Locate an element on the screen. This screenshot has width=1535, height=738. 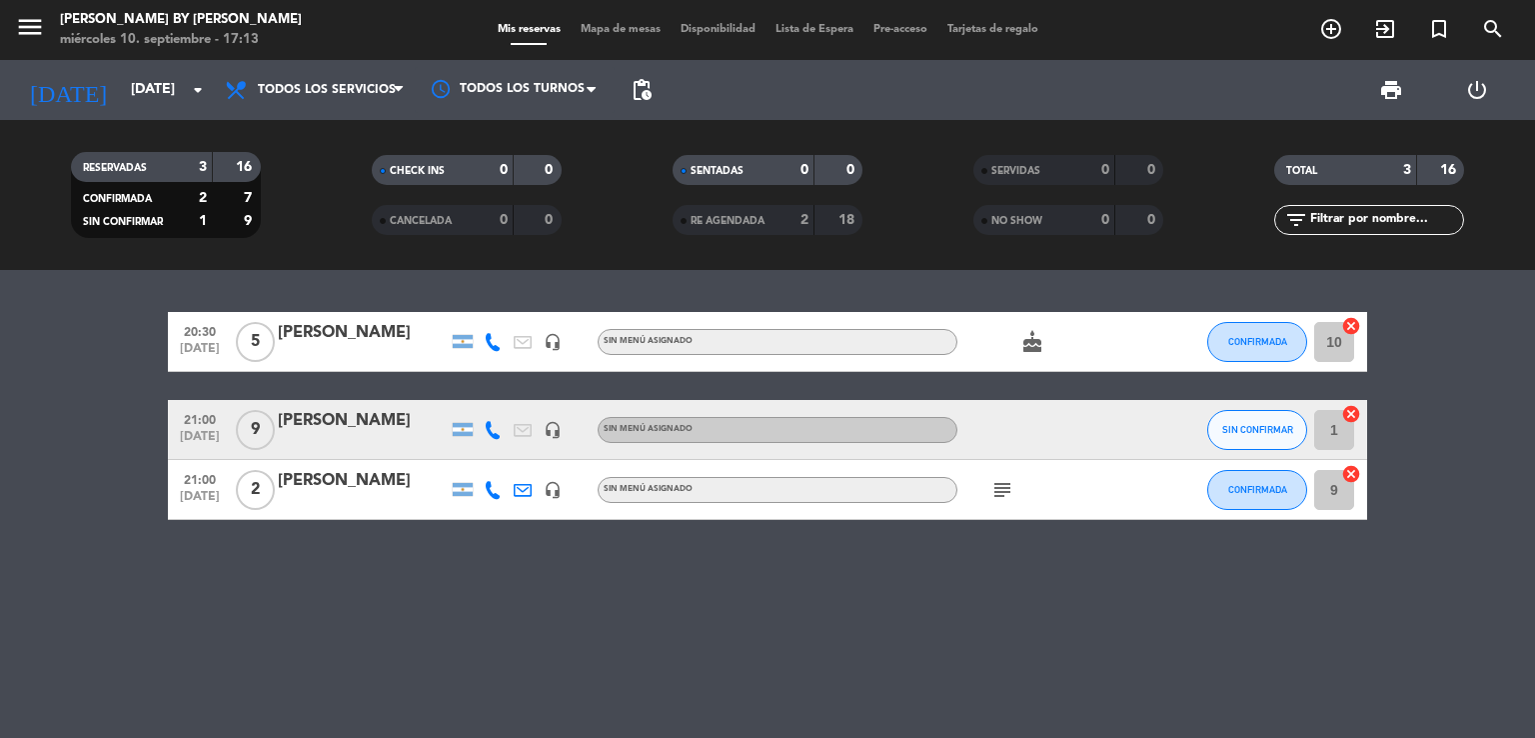
span: print is located at coordinates (1391, 90).